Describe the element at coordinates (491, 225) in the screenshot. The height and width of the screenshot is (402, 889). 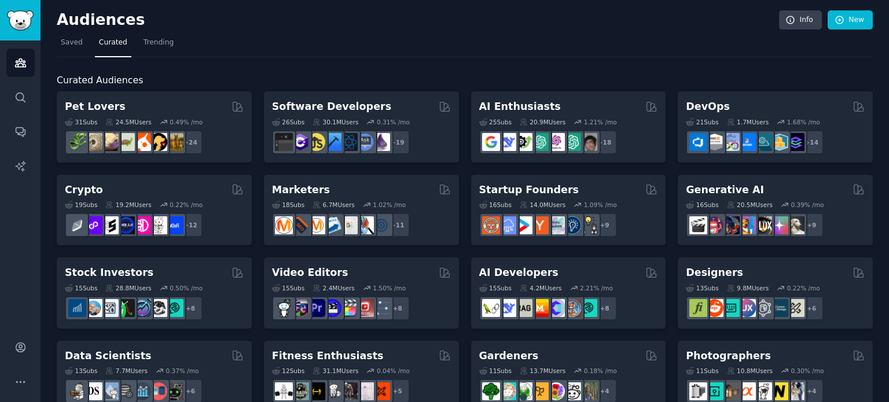
I see `img: EntrepreneurRideAlong` at that location.